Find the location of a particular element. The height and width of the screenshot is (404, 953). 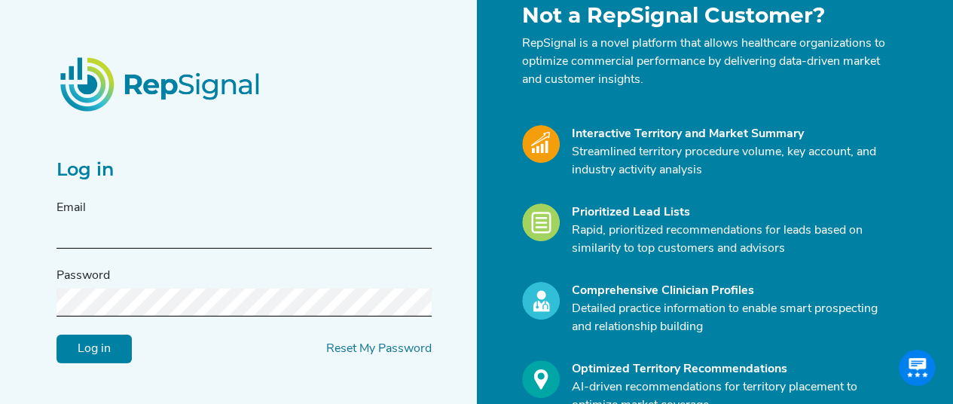

div: Comprehensive Clinician Profiles is located at coordinates (730, 291).